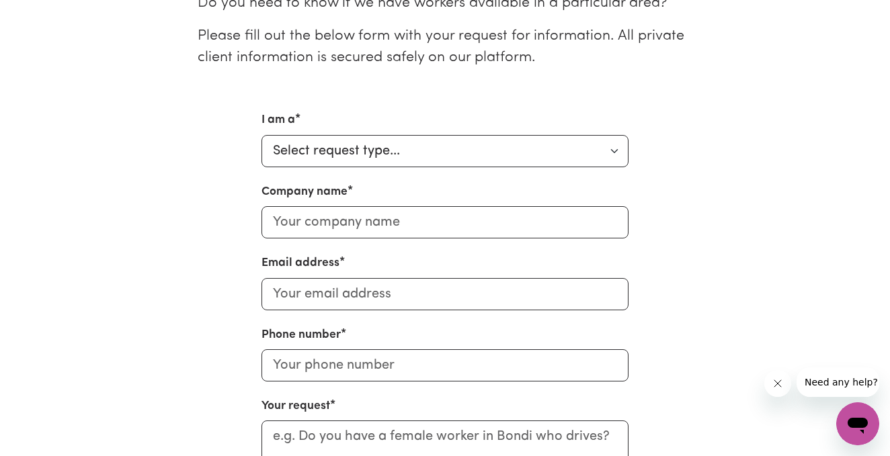 The height and width of the screenshot is (456, 890). I want to click on input: Your email address, so click(445, 294).